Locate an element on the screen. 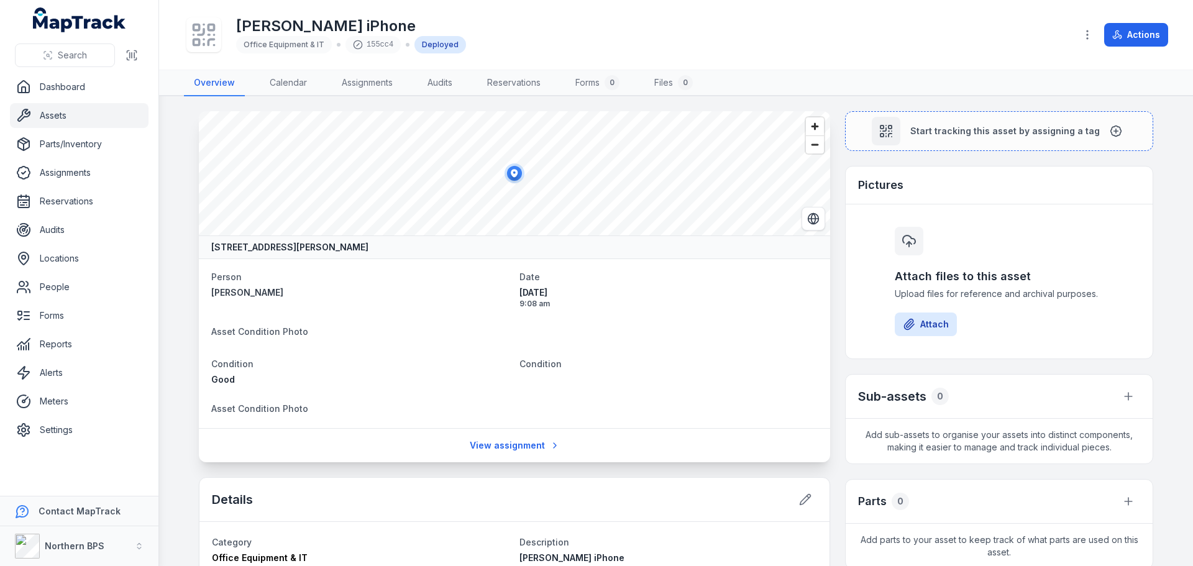 This screenshot has height=566, width=1193. span: Category is located at coordinates (232, 542).